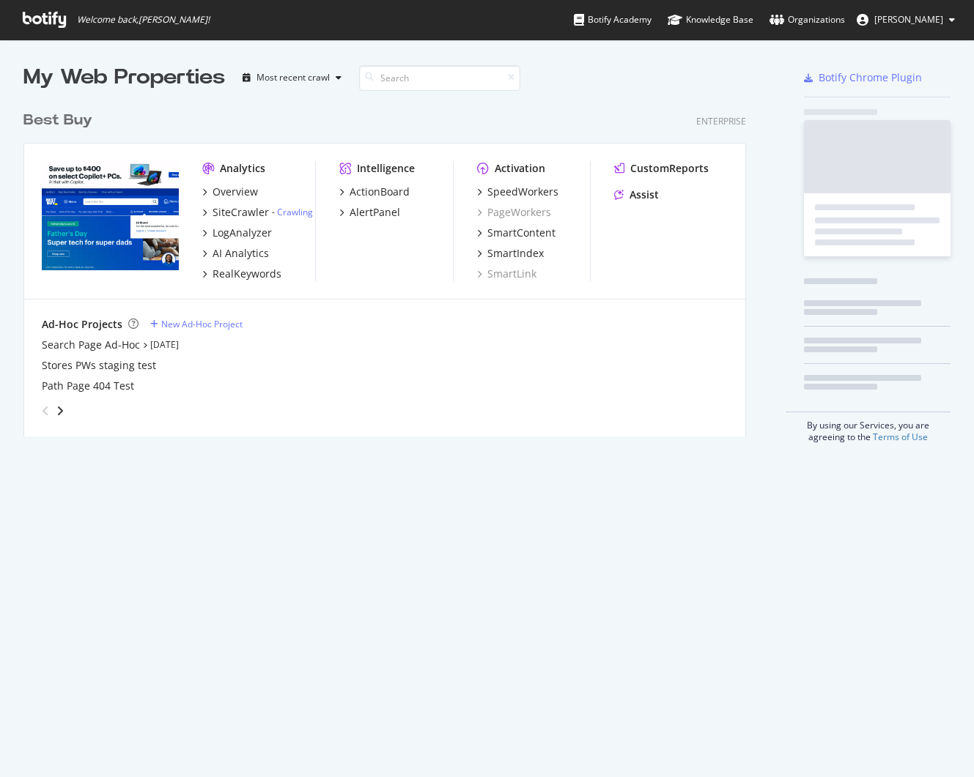 Image resolution: width=974 pixels, height=777 pixels. What do you see at coordinates (124, 78) in the screenshot?
I see `div: My Web Properties` at bounding box center [124, 78].